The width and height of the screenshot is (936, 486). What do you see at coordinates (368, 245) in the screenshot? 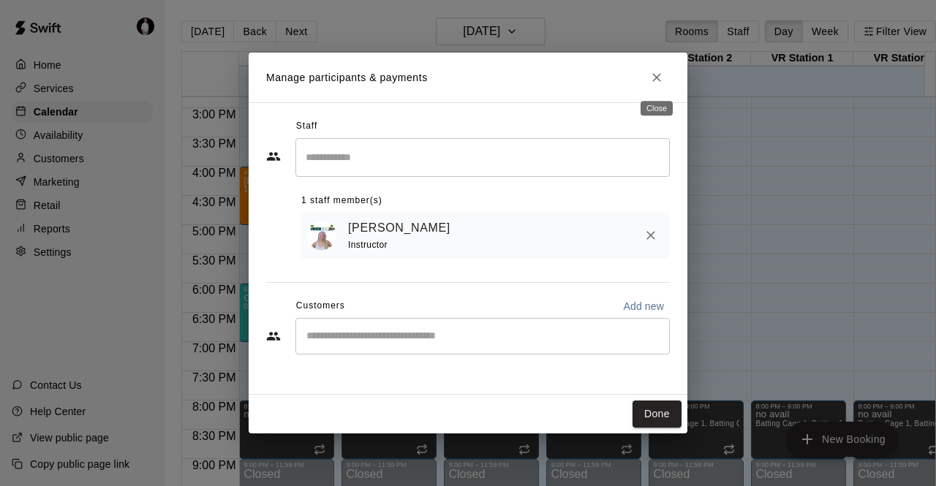
I see `span: Instructor` at bounding box center [368, 245].